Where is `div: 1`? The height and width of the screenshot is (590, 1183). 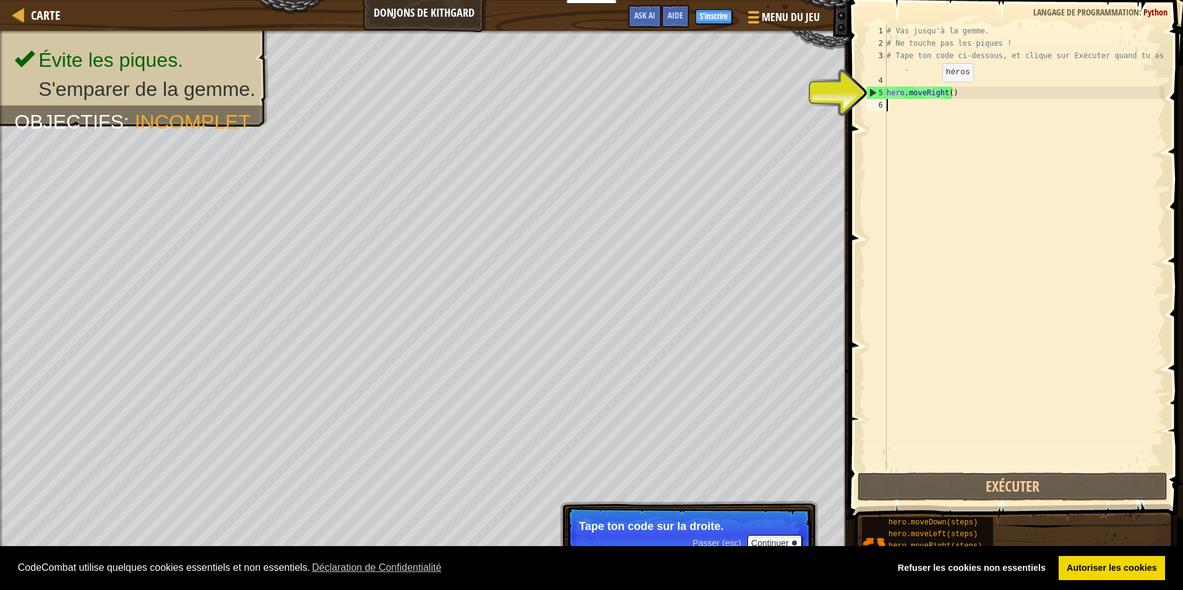
div: 1 is located at coordinates (876, 31).